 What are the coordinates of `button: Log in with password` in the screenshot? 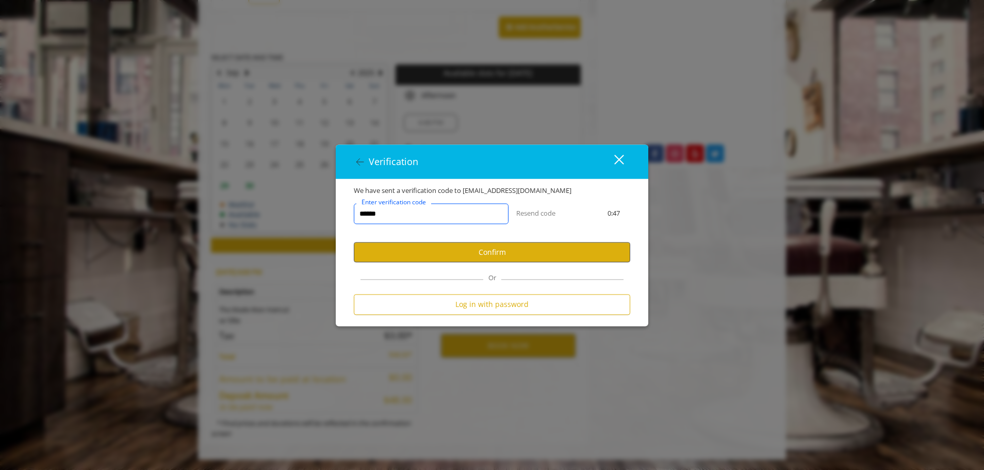 It's located at (492, 304).